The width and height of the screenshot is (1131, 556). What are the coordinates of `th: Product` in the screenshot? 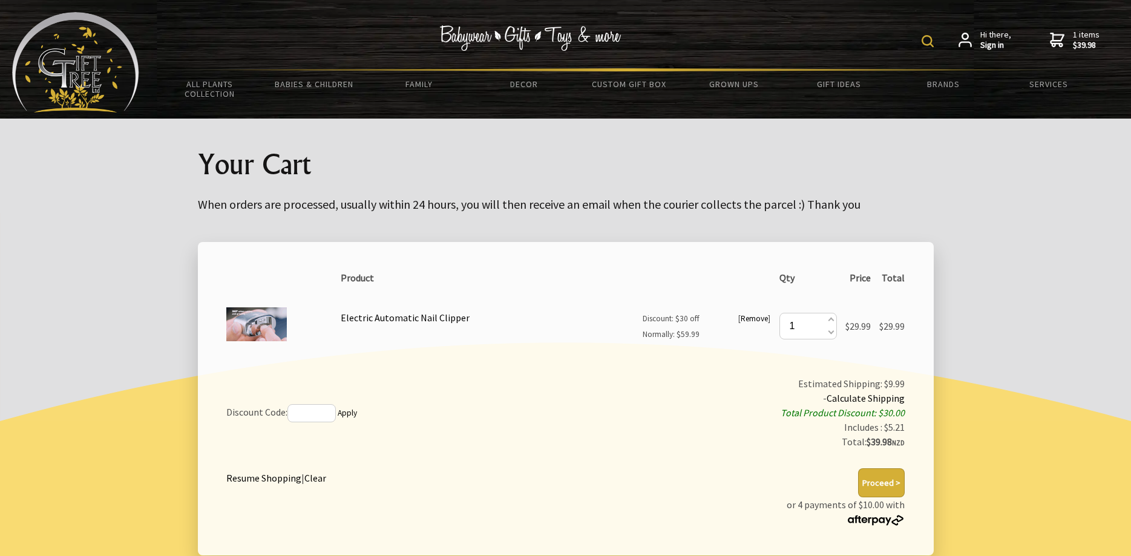 It's located at (555, 278).